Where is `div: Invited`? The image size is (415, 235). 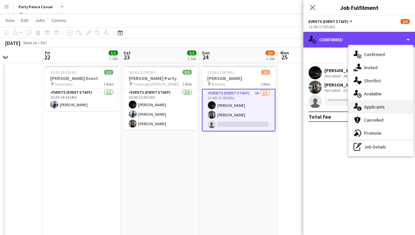
div: Invited is located at coordinates (380, 68).